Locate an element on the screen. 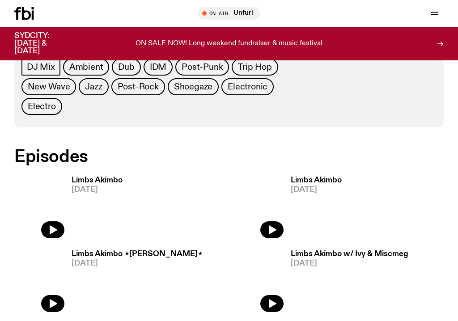 This screenshot has width=458, height=321. button: On AirUnfurl is located at coordinates (229, 13).